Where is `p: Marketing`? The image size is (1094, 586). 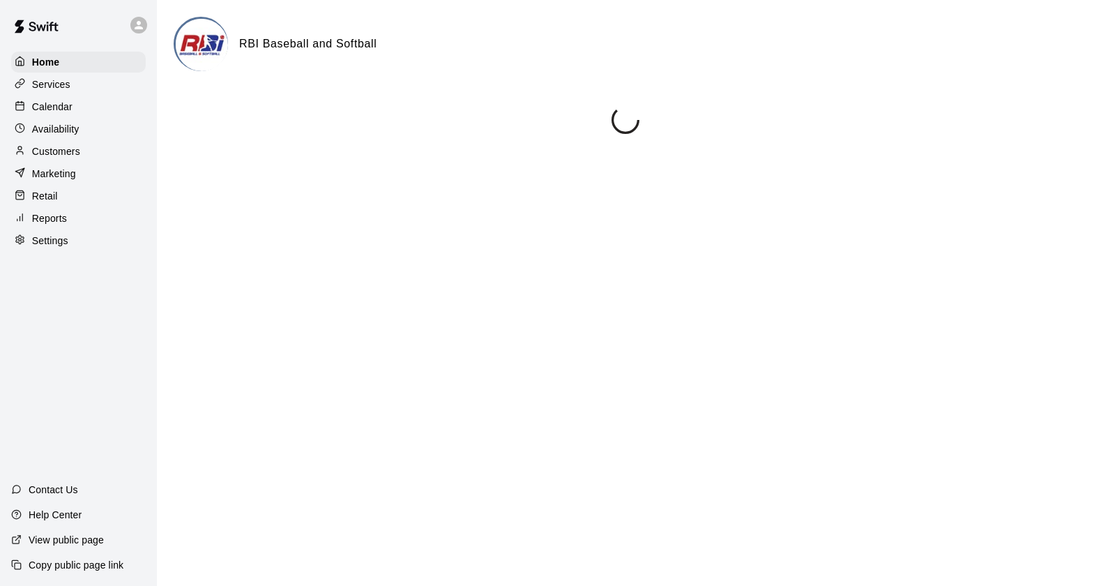
p: Marketing is located at coordinates (54, 174).